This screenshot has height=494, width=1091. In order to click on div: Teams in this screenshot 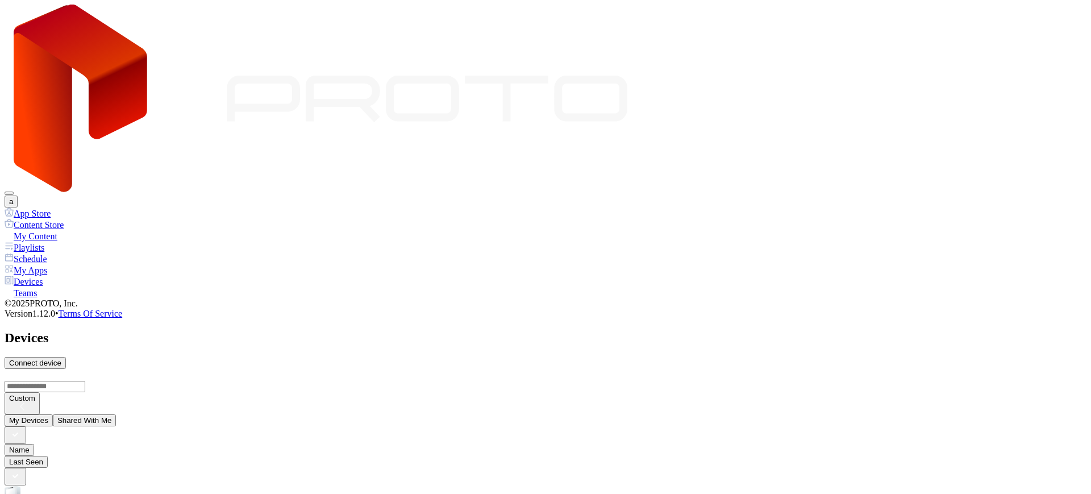, I will do `click(545, 293)`.